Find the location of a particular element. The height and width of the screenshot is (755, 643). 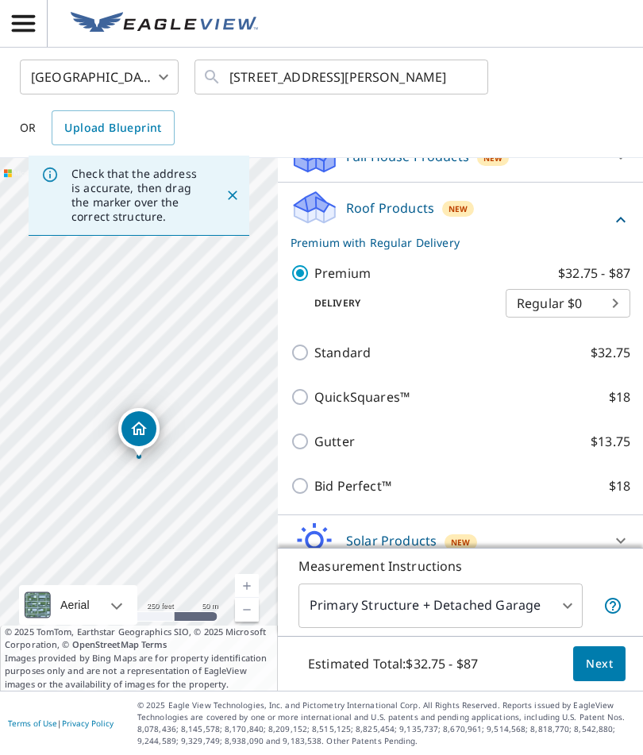

a: Current Level 17, Zoom In is located at coordinates (247, 586).